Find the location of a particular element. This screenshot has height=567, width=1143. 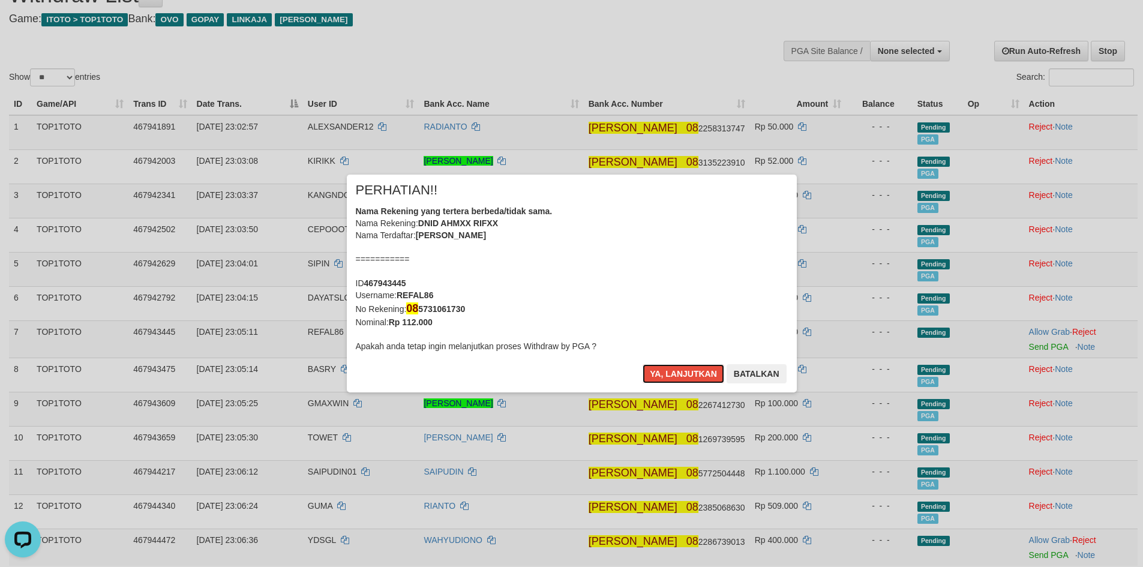

b: 467943445 is located at coordinates (385, 283).